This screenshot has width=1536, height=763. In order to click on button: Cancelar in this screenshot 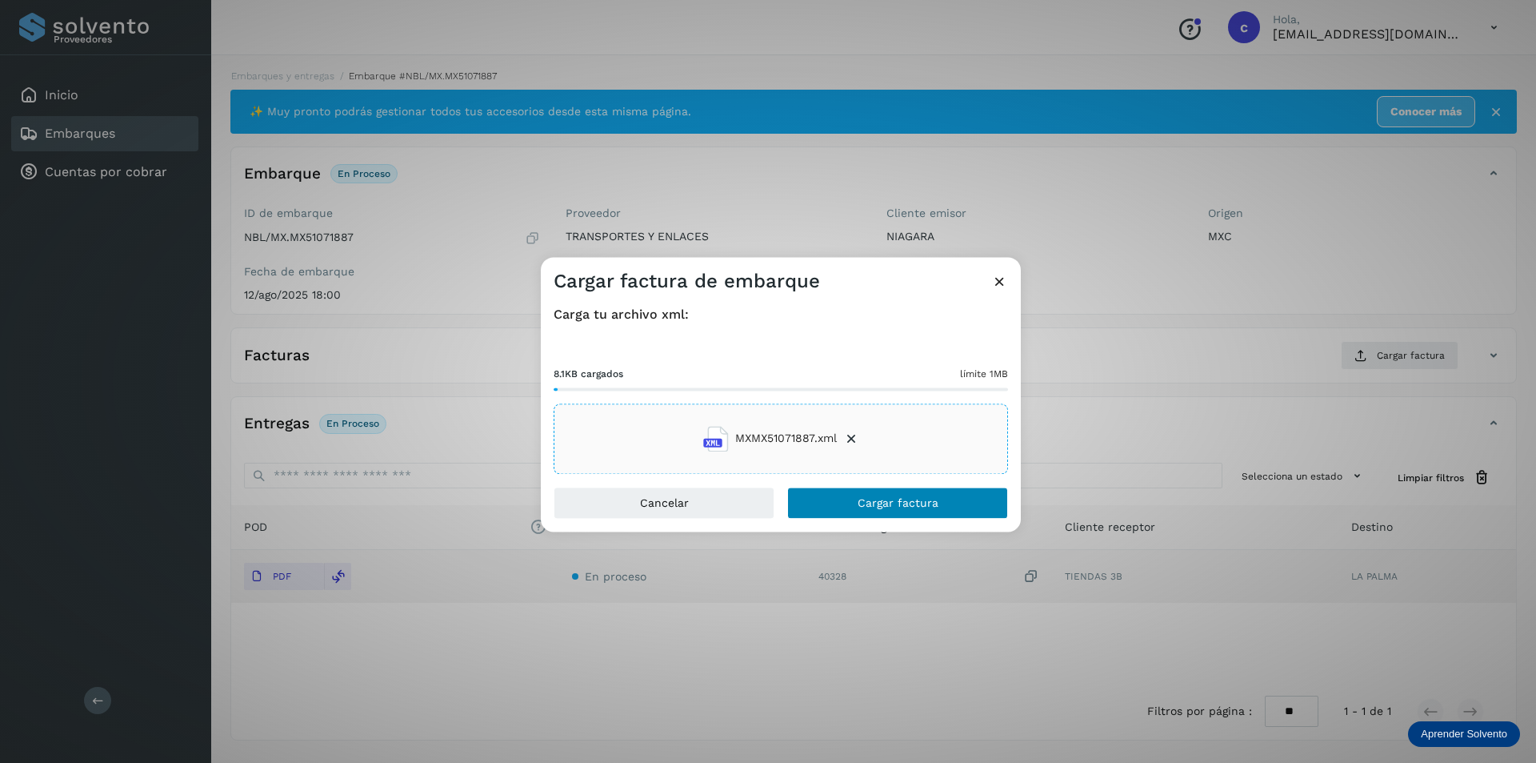, I will do `click(664, 503)`.